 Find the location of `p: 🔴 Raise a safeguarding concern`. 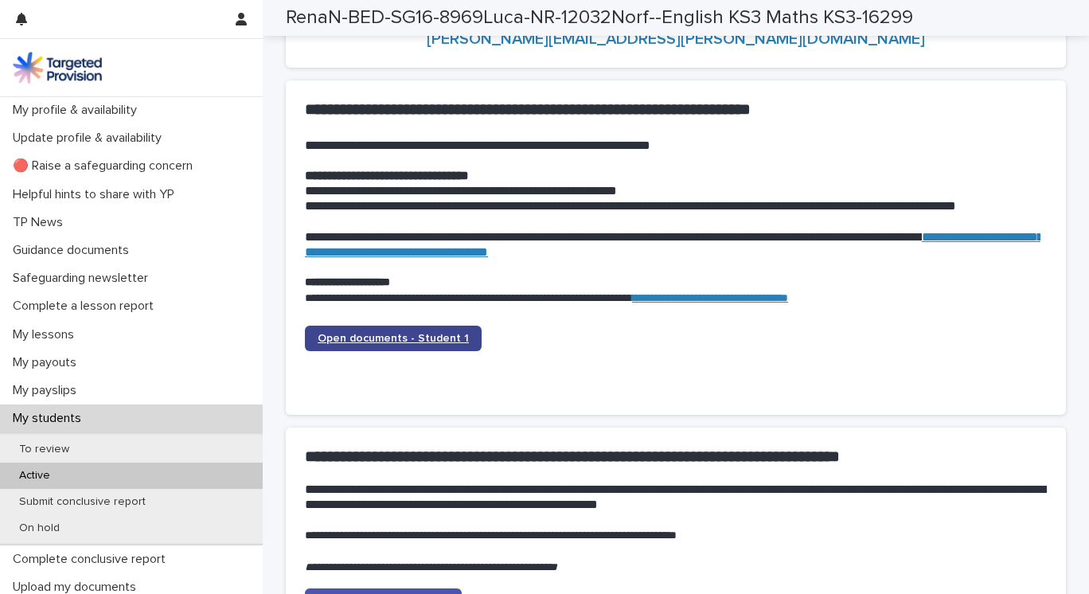

p: 🔴 Raise a safeguarding concern is located at coordinates (106, 166).